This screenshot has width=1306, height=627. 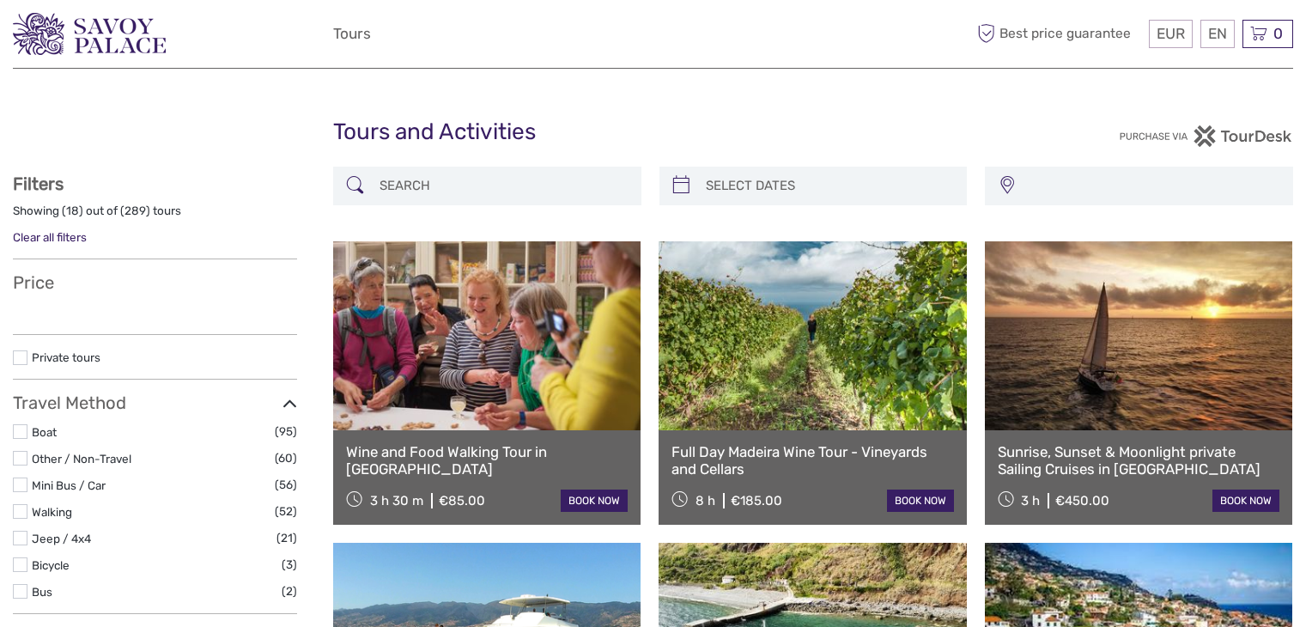 What do you see at coordinates (1217, 33) in the screenshot?
I see `div: EN` at bounding box center [1217, 33].